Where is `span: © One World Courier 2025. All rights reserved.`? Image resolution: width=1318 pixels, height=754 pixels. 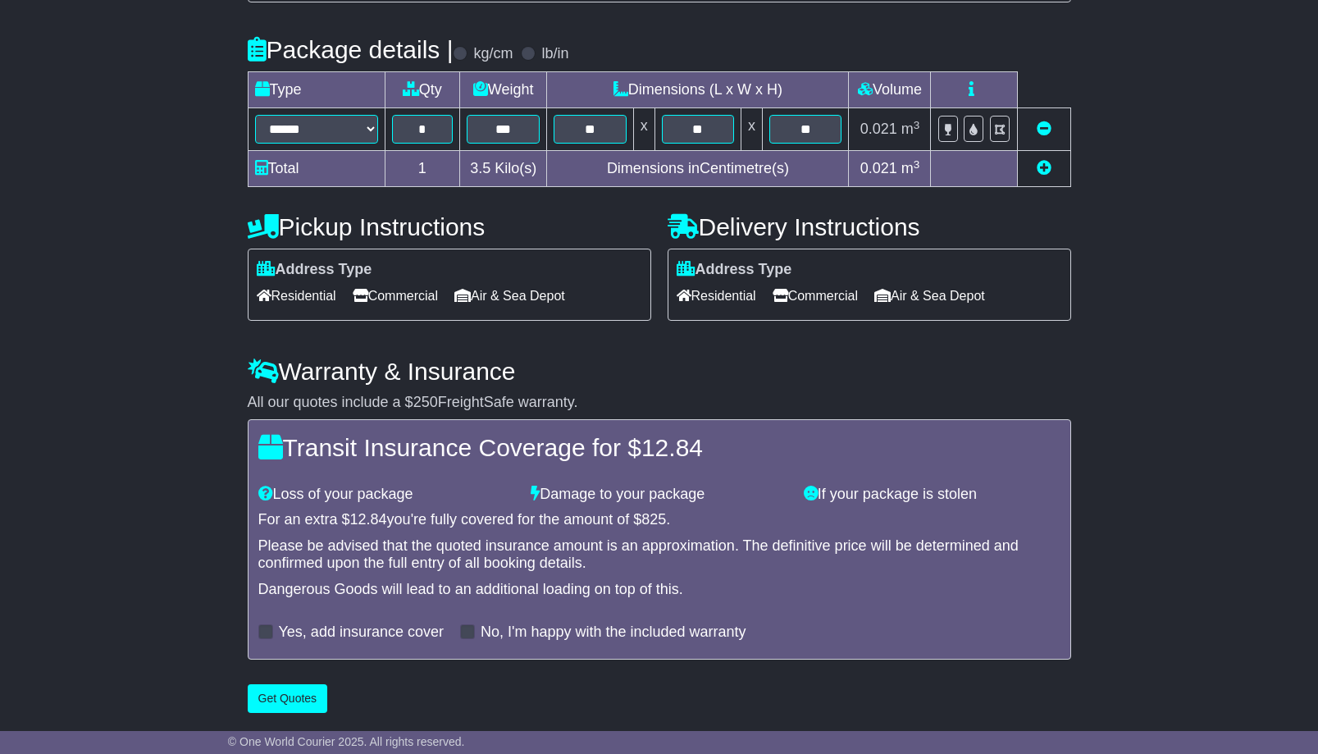
span: © One World Courier 2025. All rights reserved. is located at coordinates (346, 741).